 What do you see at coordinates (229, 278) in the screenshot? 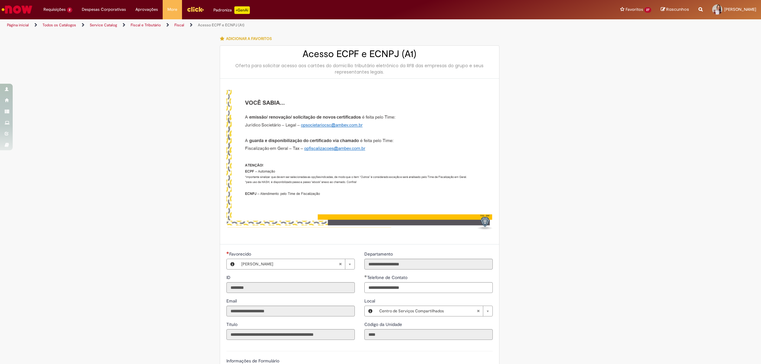
I see `label: Somente leitura - ID` at bounding box center [229, 278].